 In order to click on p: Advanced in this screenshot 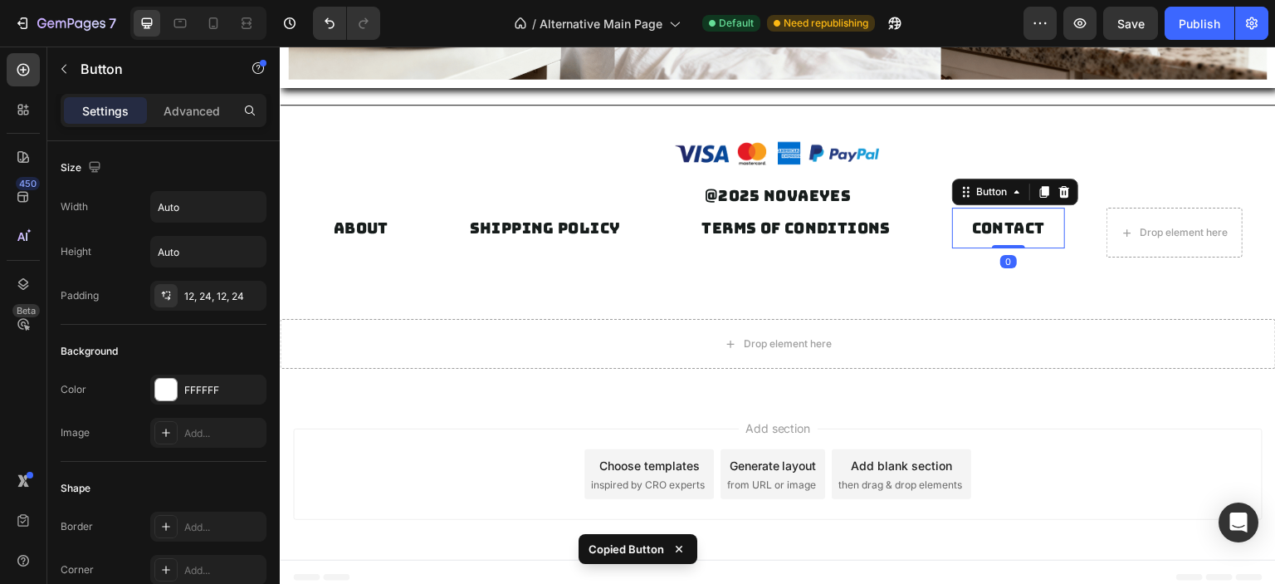, I will do `click(192, 110)`.